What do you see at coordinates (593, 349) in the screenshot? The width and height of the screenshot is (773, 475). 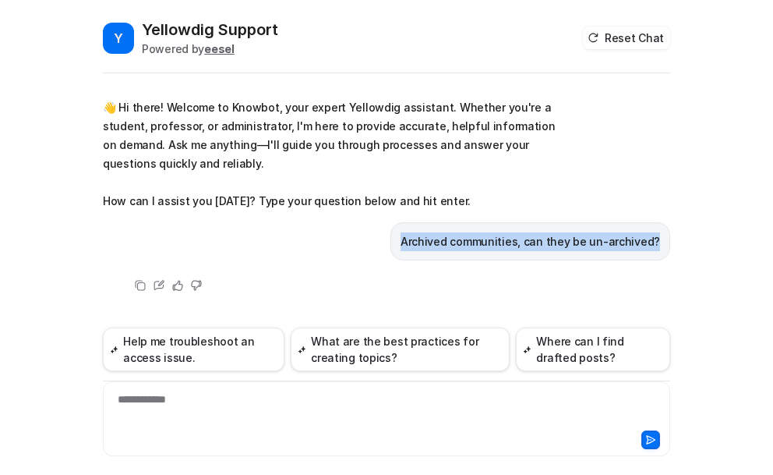 I see `button: Where can I find drafted posts?` at bounding box center [593, 349].